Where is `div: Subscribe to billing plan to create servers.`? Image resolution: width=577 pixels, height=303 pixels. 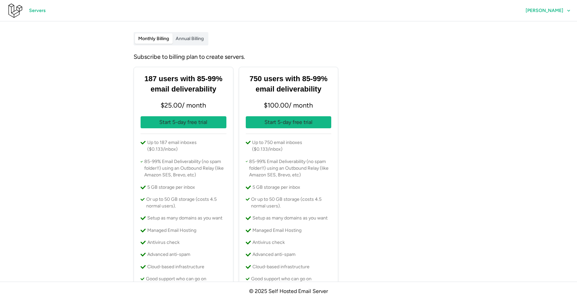
div: Subscribe to billing plan to create servers. is located at coordinates (288, 57).